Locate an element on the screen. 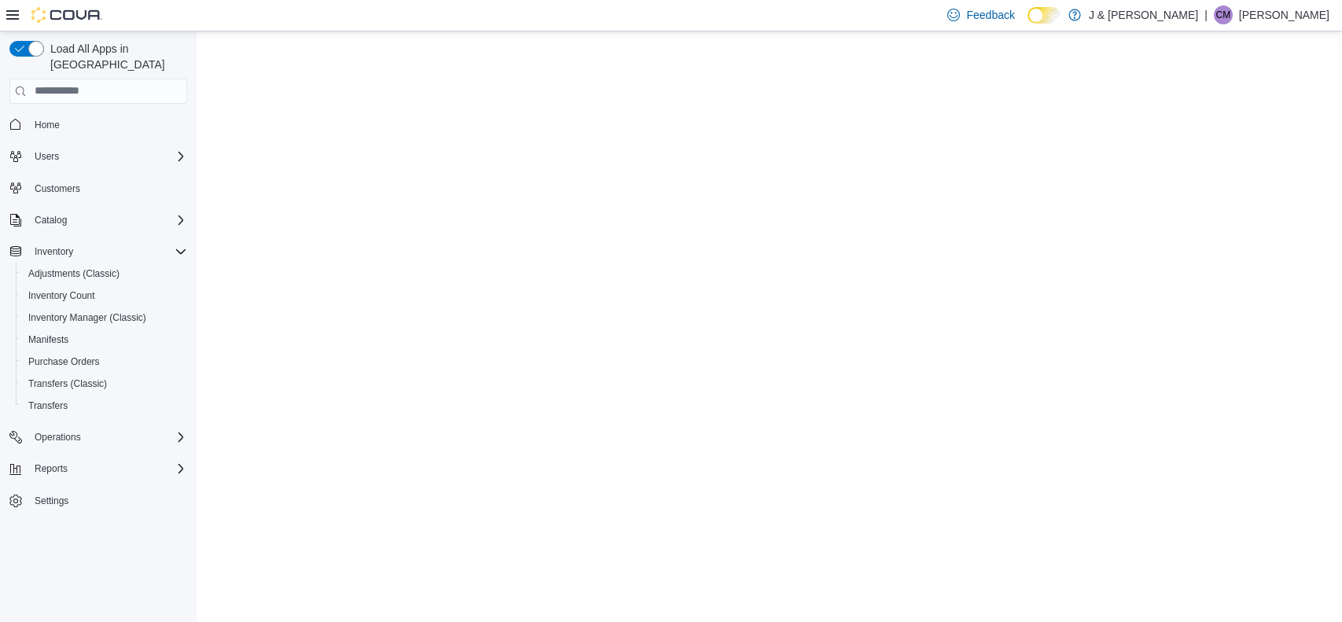 The width and height of the screenshot is (1342, 622). a: Customers is located at coordinates (57, 189).